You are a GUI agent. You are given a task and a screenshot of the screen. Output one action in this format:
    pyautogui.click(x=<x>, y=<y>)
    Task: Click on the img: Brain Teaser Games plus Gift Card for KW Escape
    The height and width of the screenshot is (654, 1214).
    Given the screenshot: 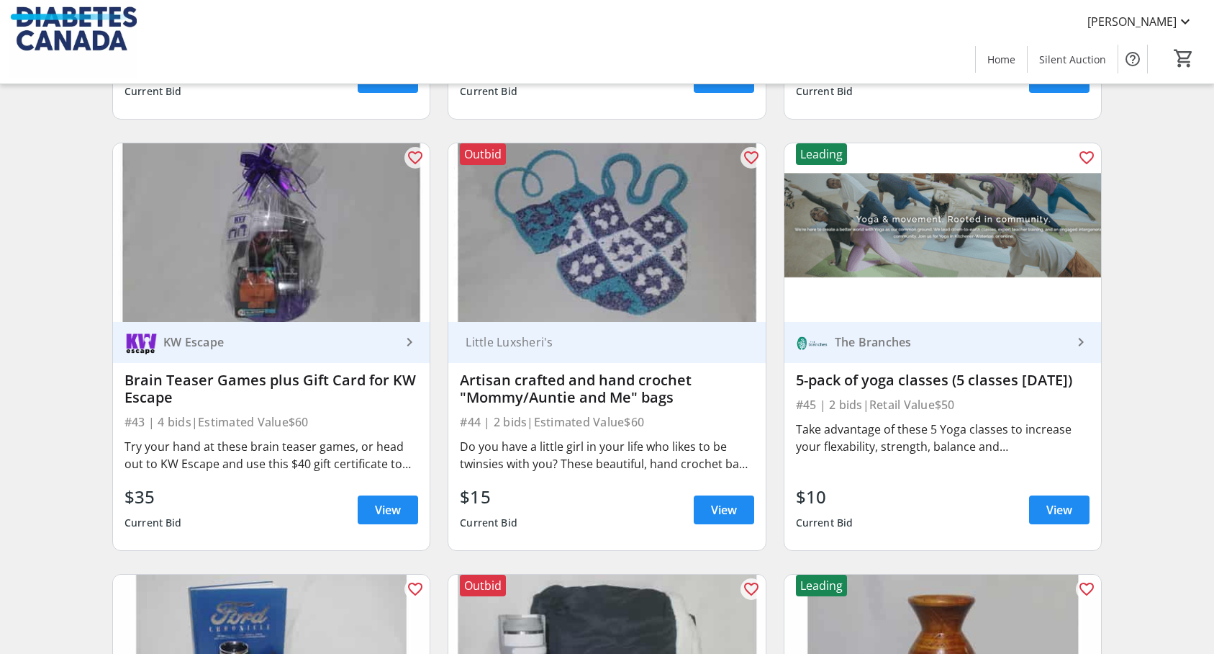 What is the action you would take?
    pyautogui.click(x=271, y=233)
    